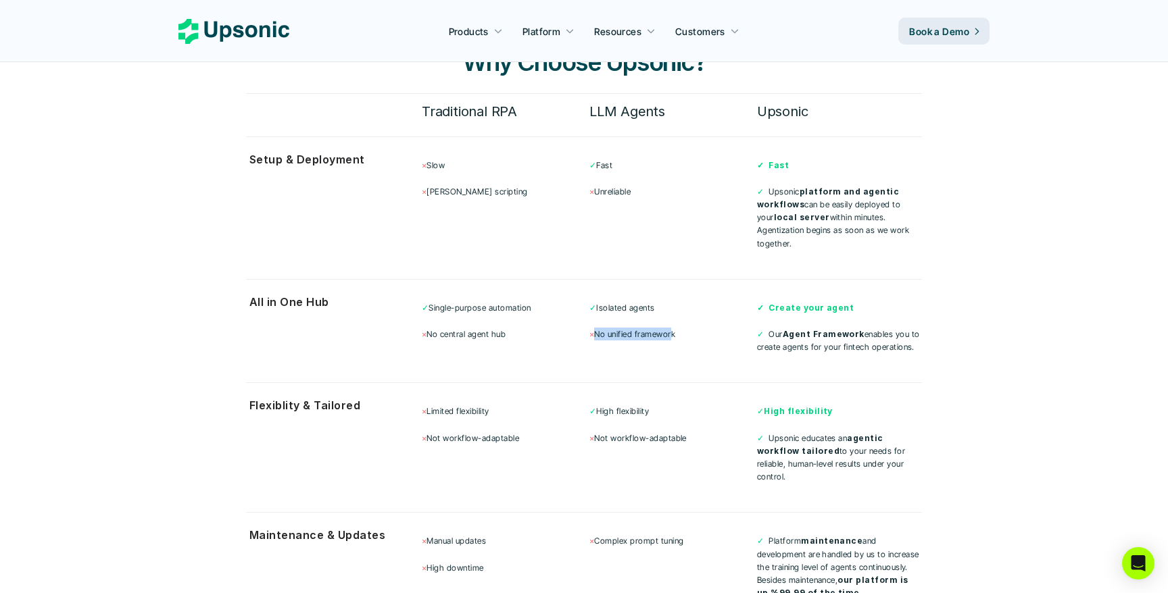 The image size is (1168, 593). What do you see at coordinates (839, 112) in the screenshot?
I see `h6: Upsonic` at bounding box center [839, 112].